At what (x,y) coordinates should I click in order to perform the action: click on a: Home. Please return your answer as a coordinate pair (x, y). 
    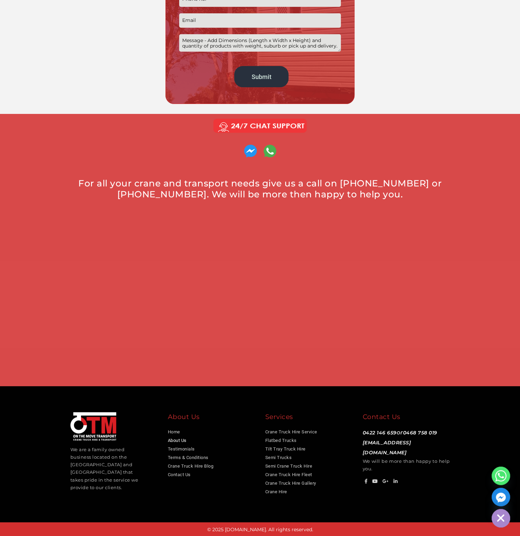
    Looking at the image, I should click on (174, 432).